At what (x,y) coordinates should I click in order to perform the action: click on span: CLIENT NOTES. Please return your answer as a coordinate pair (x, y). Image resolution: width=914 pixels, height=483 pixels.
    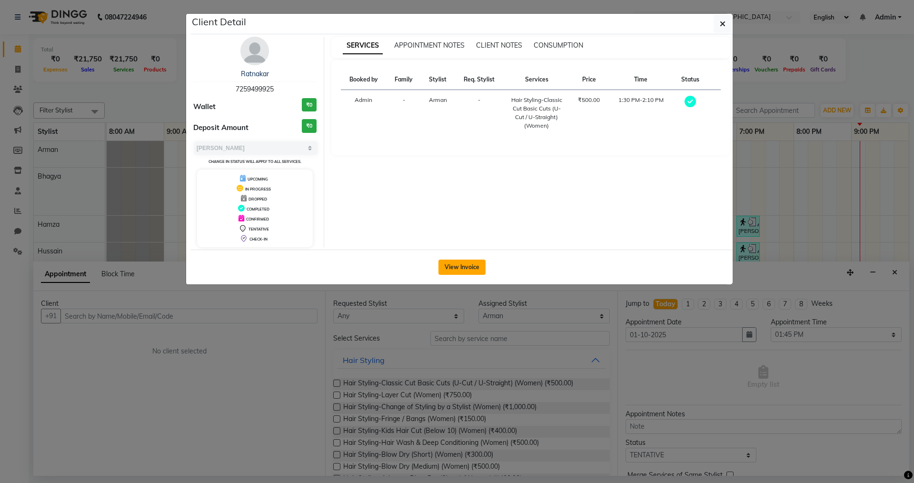
    Looking at the image, I should click on (499, 45).